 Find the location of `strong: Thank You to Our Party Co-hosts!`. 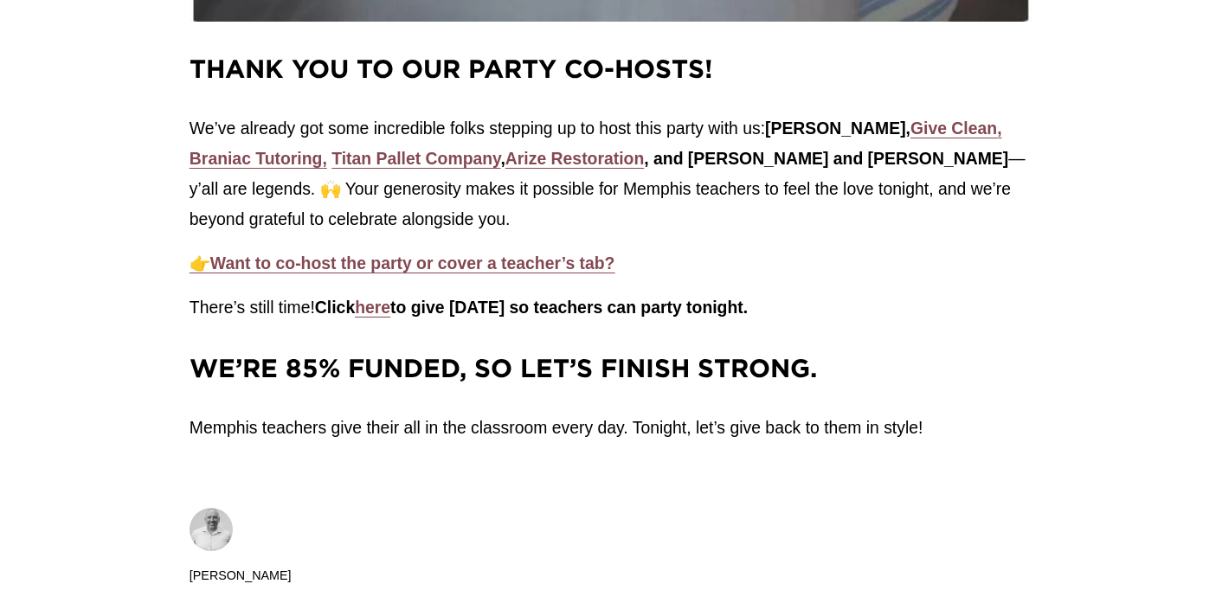

strong: Thank You to Our Party Co-hosts! is located at coordinates (451, 68).